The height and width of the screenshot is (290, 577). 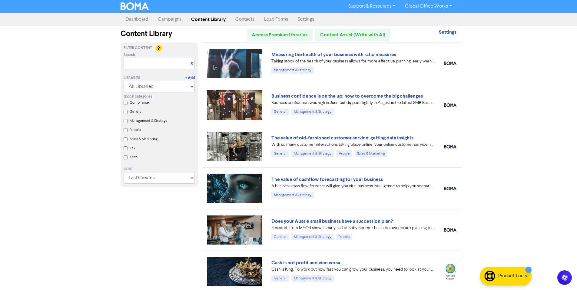 I want to click on label: People, so click(x=135, y=130).